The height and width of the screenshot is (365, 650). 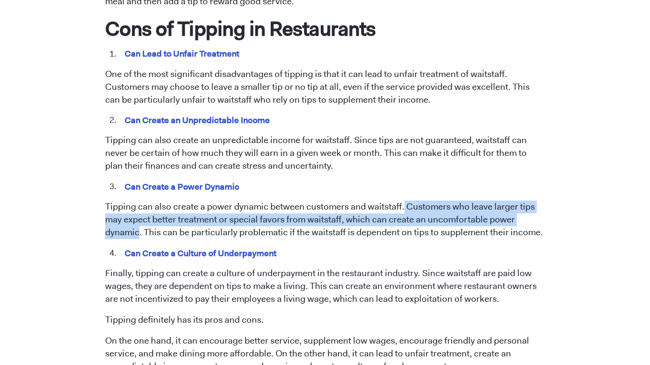 What do you see at coordinates (325, 29) in the screenshot?
I see `h1: Cons of Tipping in Restaurants` at bounding box center [325, 29].